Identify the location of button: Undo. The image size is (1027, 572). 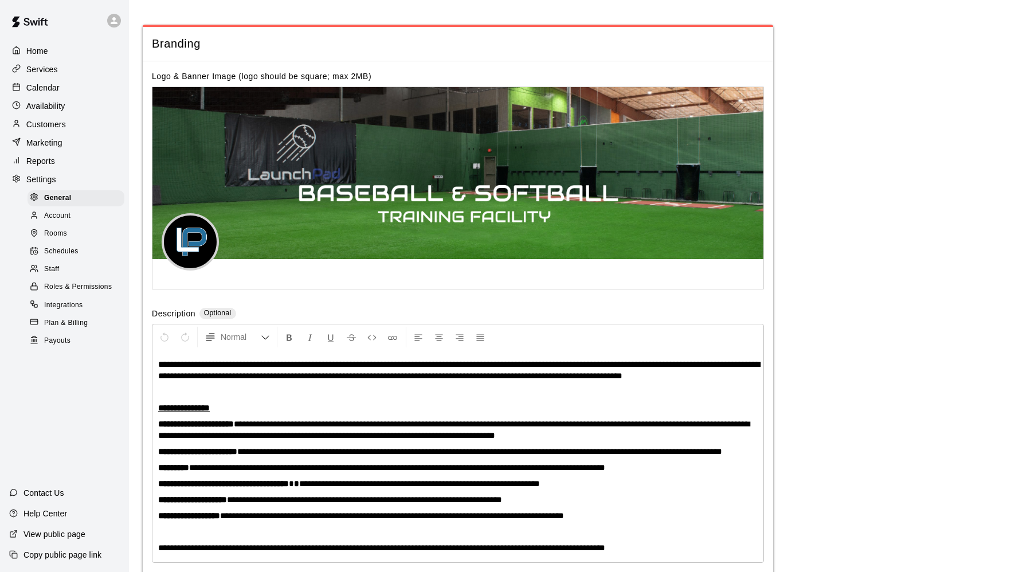
(165, 337).